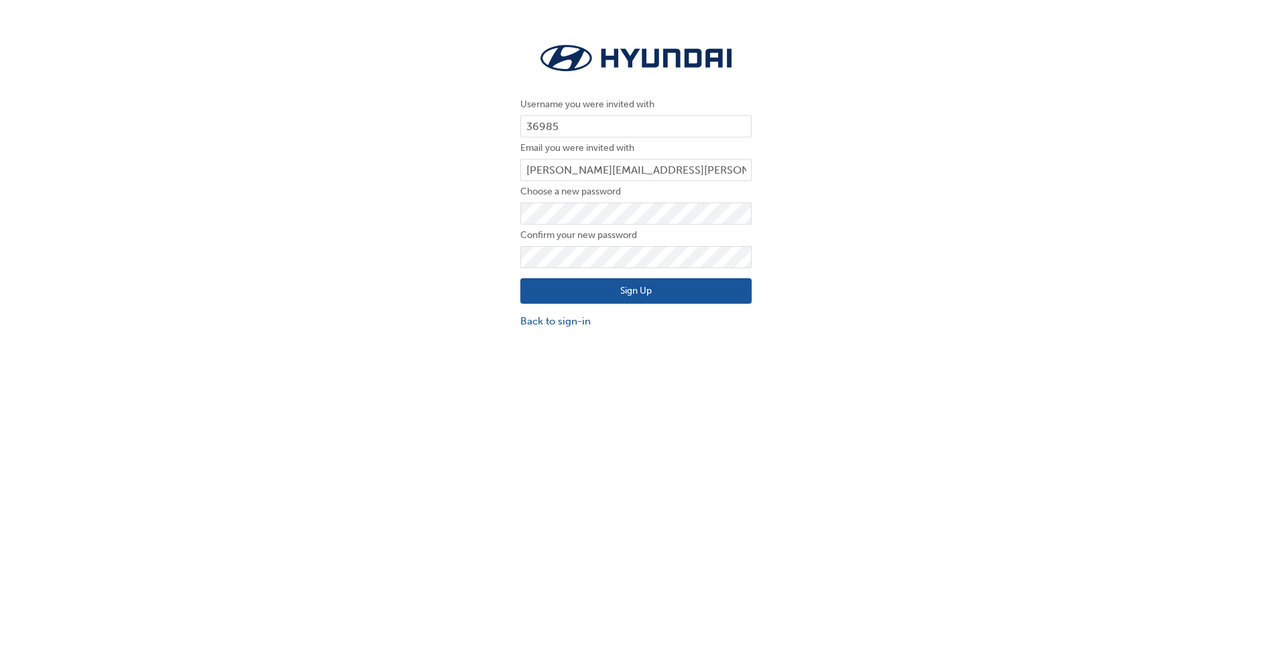 The image size is (1272, 645). Describe the element at coordinates (636, 58) in the screenshot. I see `img: Trak` at that location.